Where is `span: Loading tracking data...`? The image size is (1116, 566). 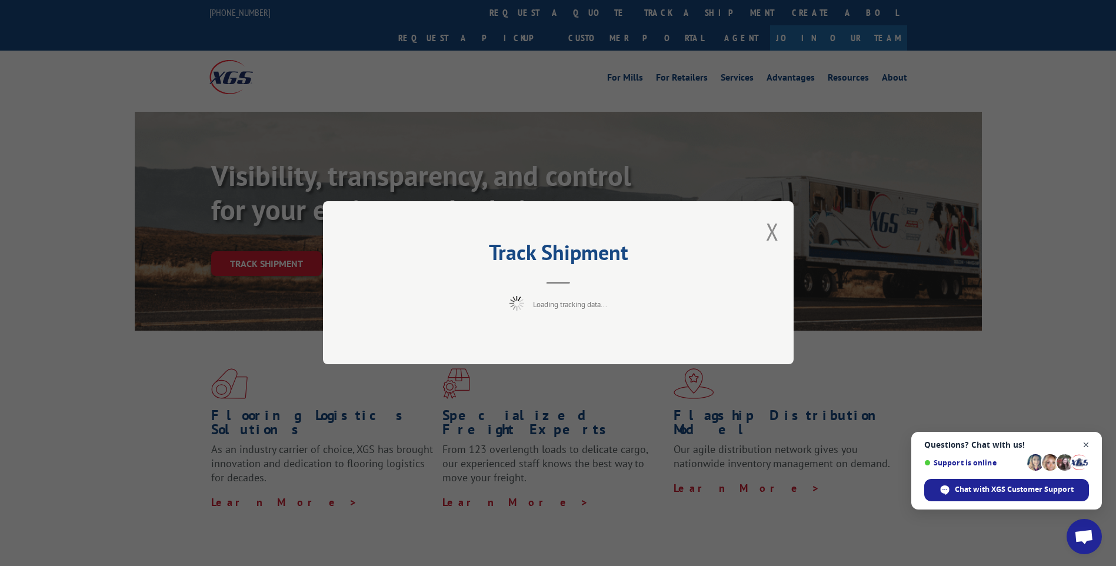
span: Loading tracking data... is located at coordinates (570, 305).